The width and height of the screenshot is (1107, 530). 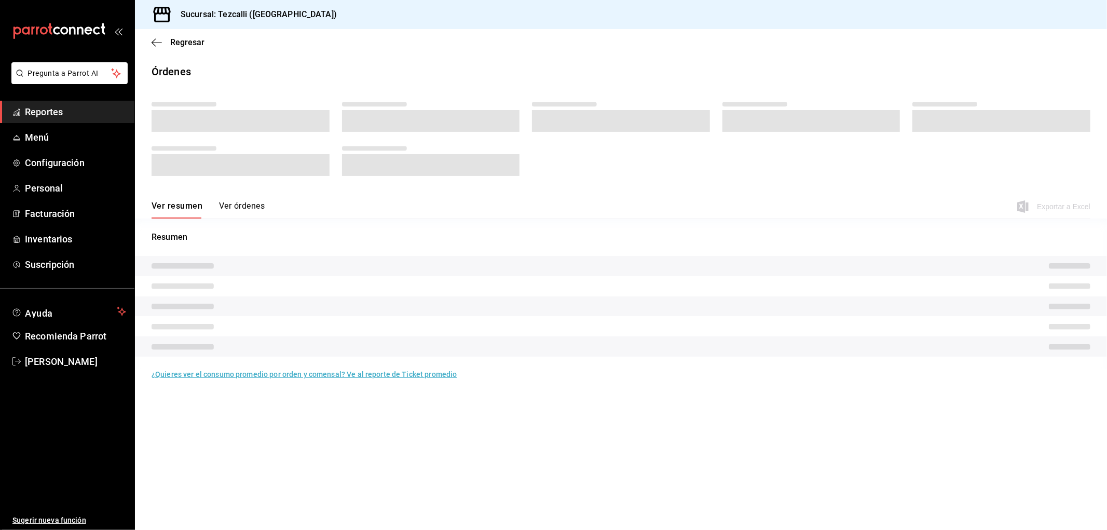 I want to click on p: Resumen, so click(x=621, y=237).